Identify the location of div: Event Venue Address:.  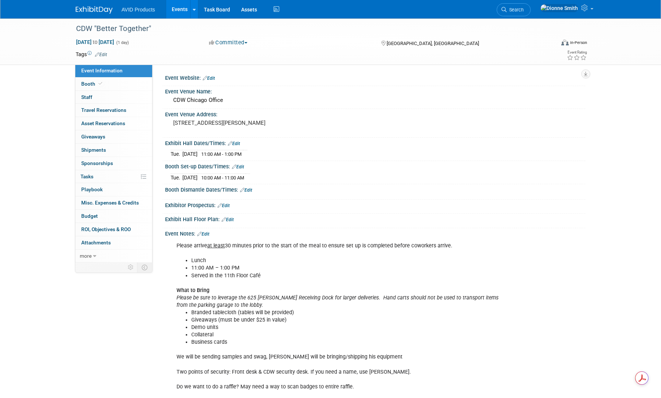
(375, 113).